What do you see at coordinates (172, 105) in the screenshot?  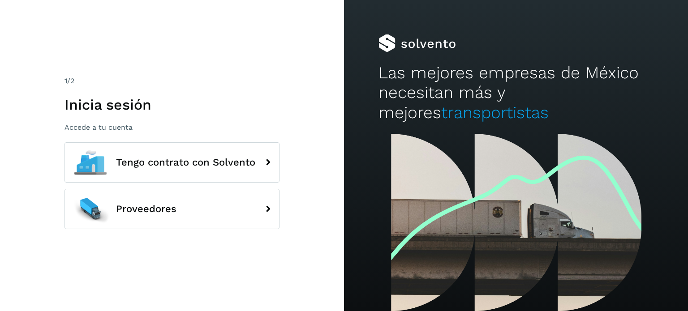 I see `h1: Inicia sesión` at bounding box center [172, 105].